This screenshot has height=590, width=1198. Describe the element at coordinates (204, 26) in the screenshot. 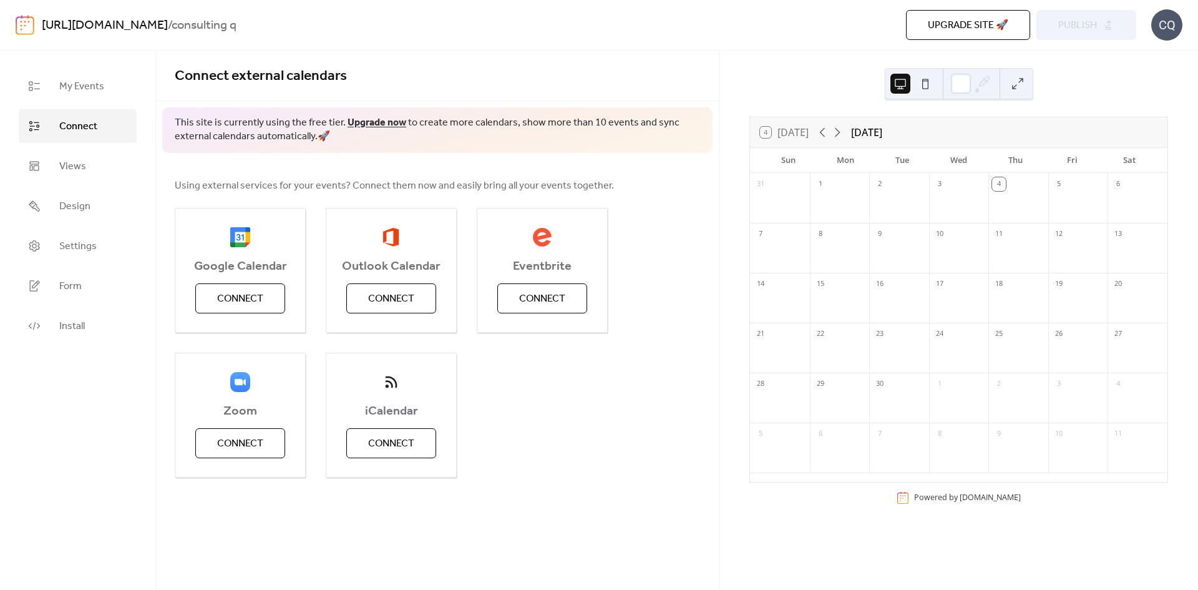

I see `b: consulting q` at that location.